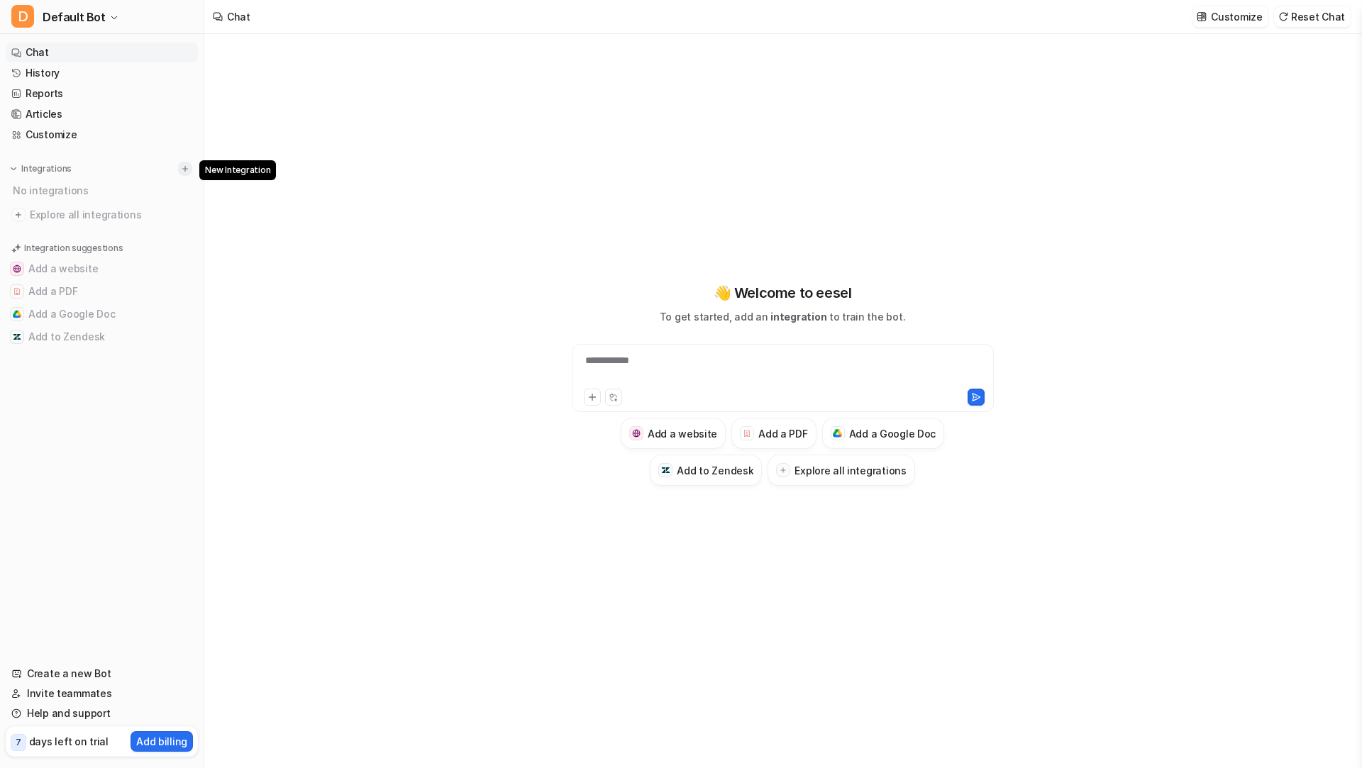 This screenshot has width=1362, height=768. What do you see at coordinates (162, 741) in the screenshot?
I see `p: Add billing` at bounding box center [162, 741].